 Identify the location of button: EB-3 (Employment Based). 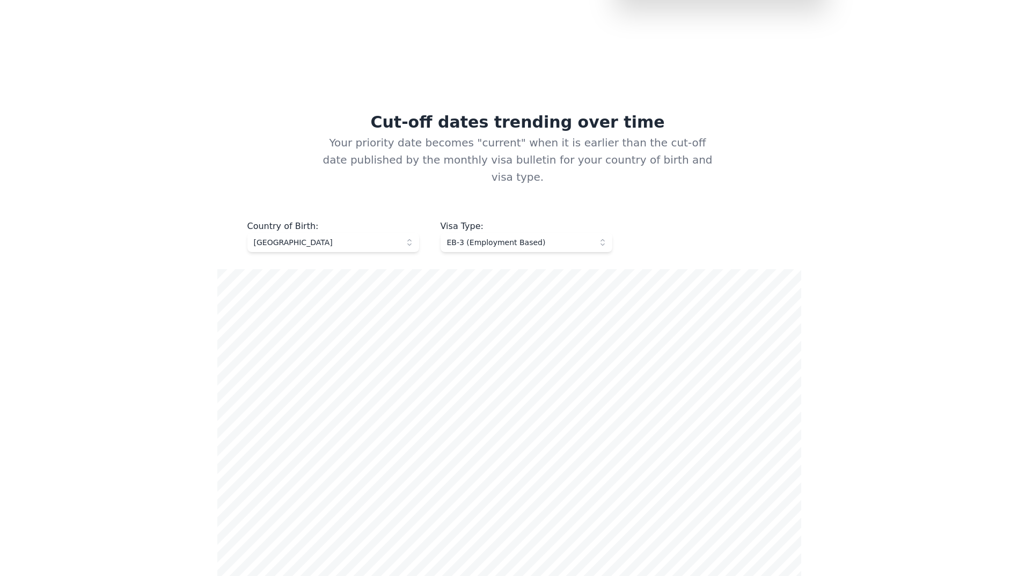
(527, 243).